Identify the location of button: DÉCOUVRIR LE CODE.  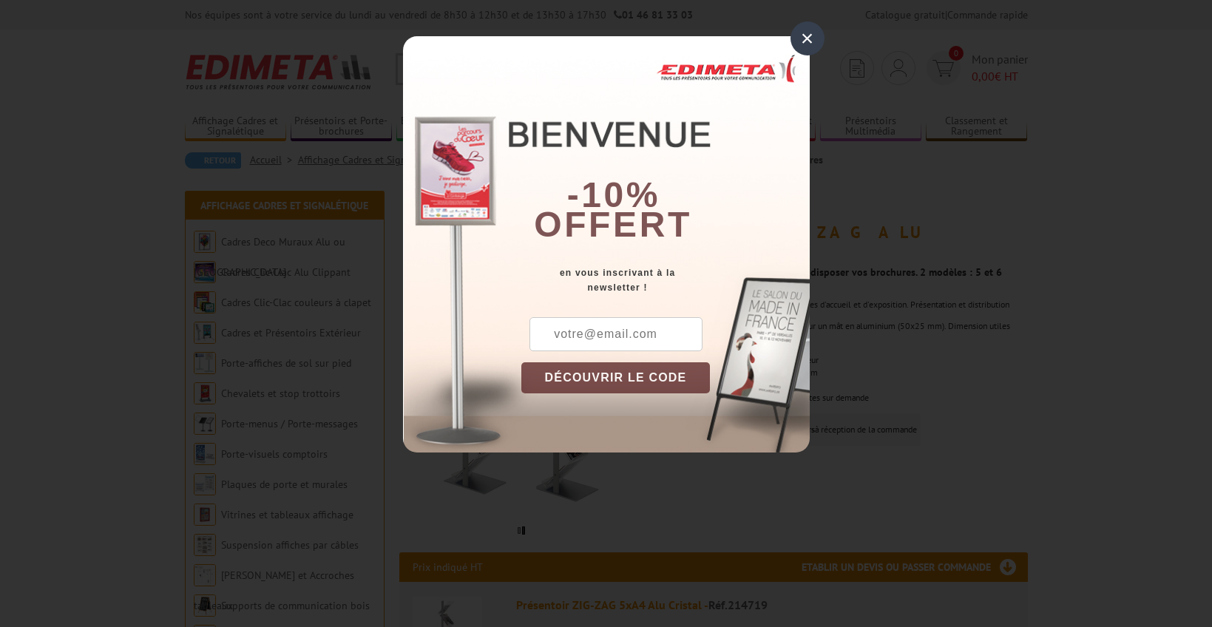
(616, 378).